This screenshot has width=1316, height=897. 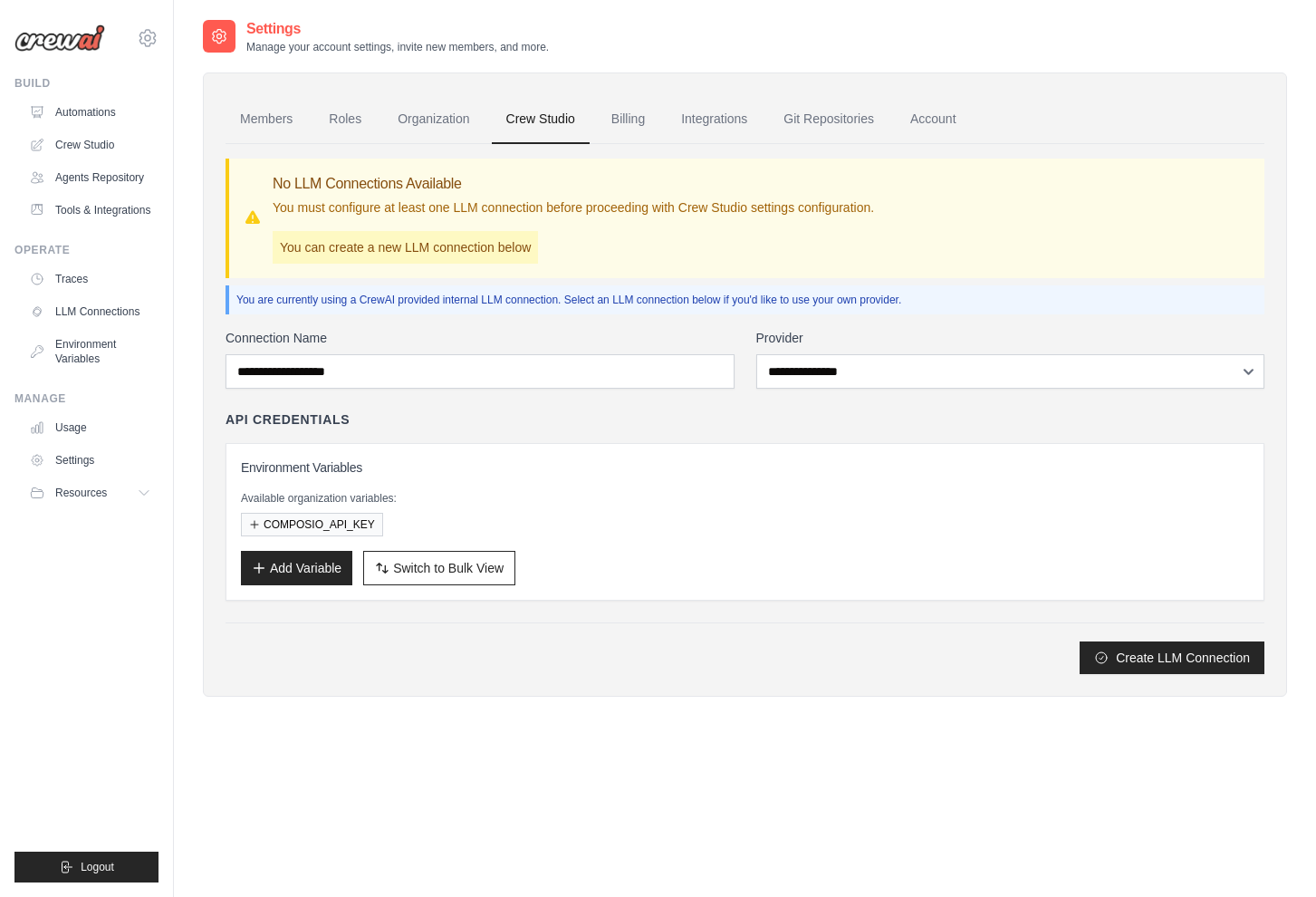 I want to click on button: Add Variable, so click(x=296, y=568).